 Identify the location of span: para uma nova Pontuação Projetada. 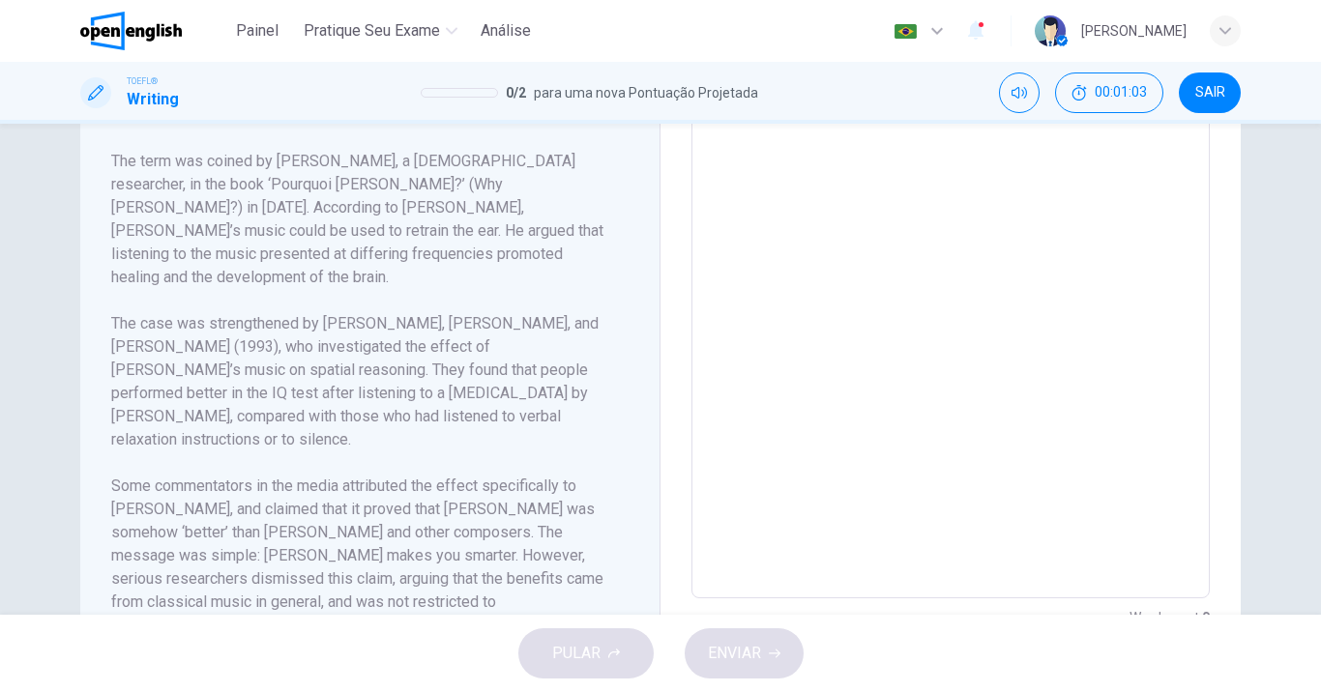
(646, 93).